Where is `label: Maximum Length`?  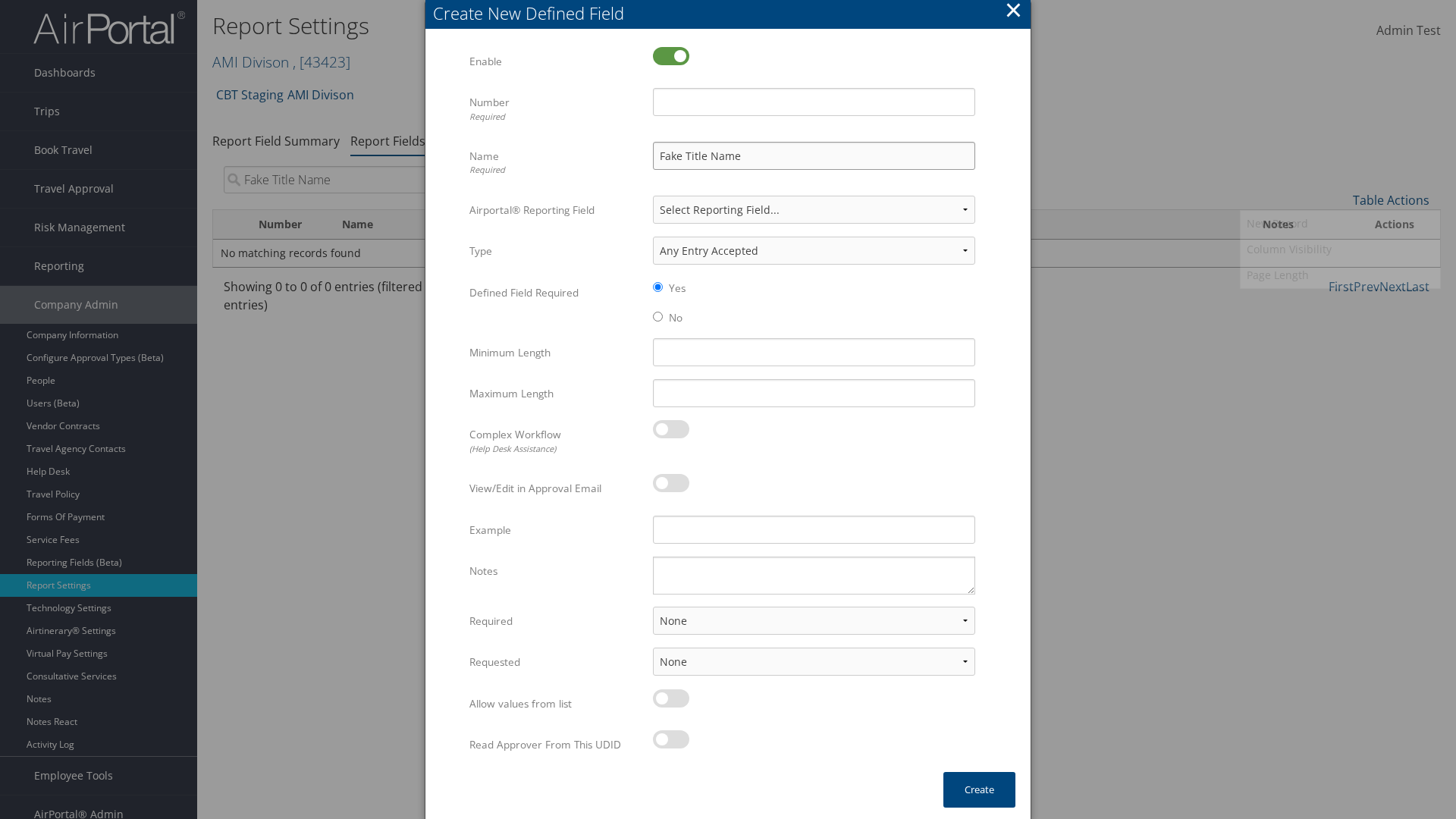
label: Maximum Length is located at coordinates (555, 394).